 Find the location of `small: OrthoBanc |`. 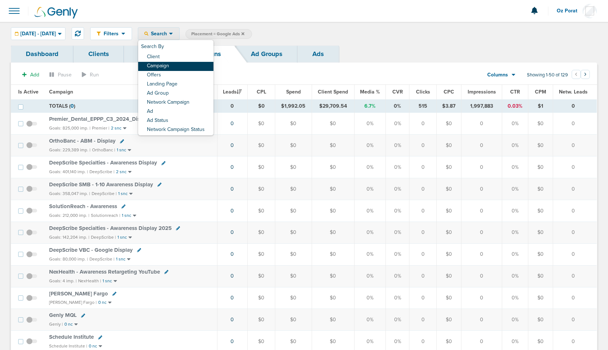

small: OrthoBanc | is located at coordinates (104, 150).